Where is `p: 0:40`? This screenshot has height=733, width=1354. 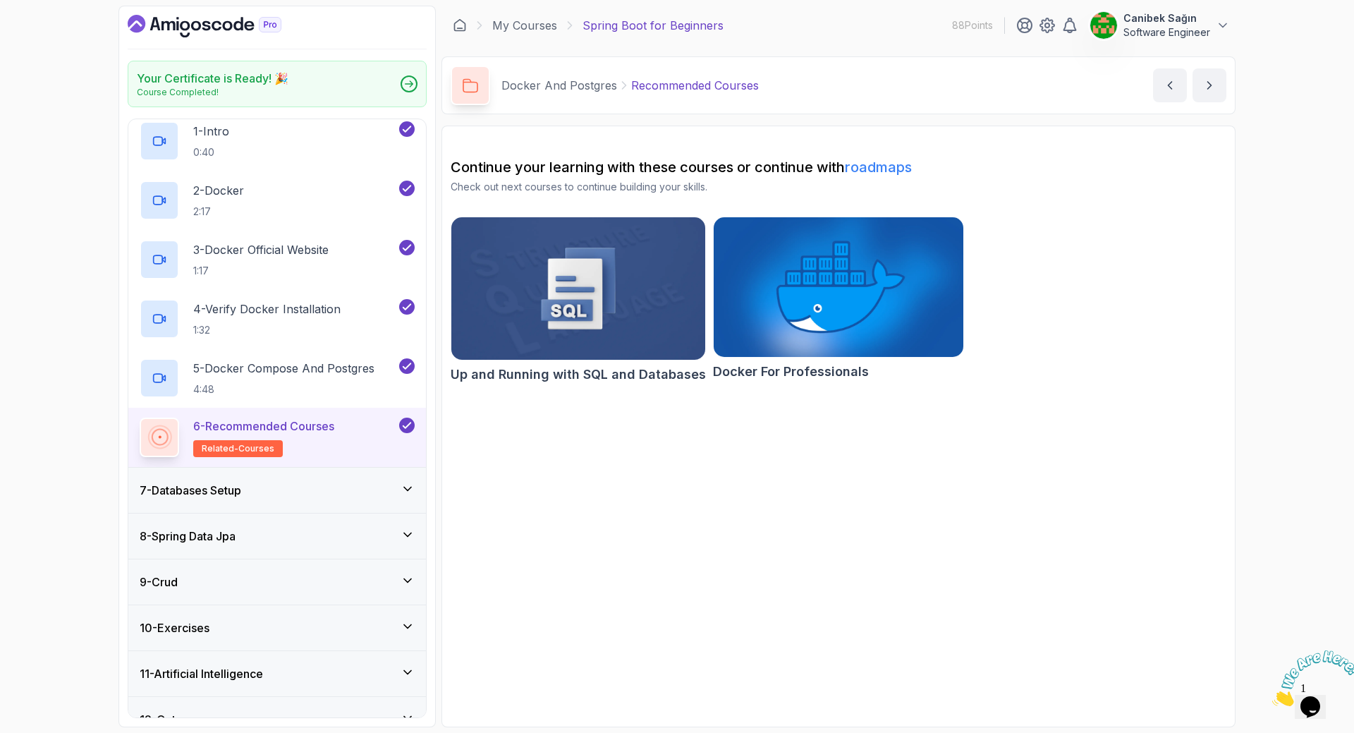 p: 0:40 is located at coordinates (211, 152).